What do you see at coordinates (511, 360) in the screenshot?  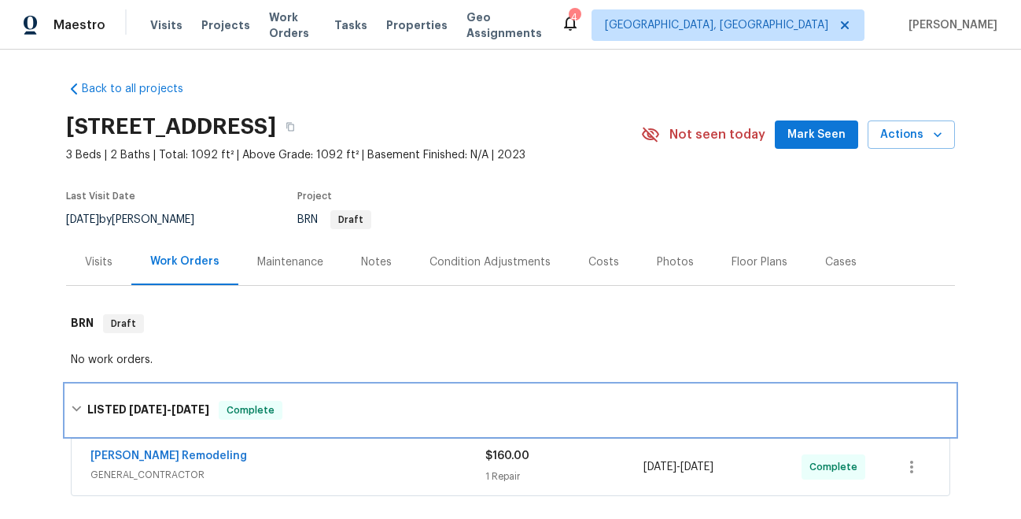 I see `div: No work orders.` at bounding box center [511, 360].